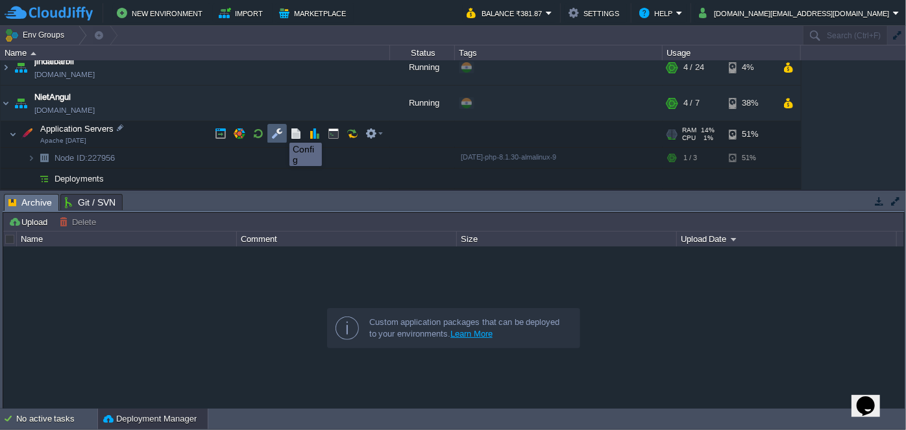 This screenshot has width=906, height=430. I want to click on span: Git / SVN, so click(90, 202).